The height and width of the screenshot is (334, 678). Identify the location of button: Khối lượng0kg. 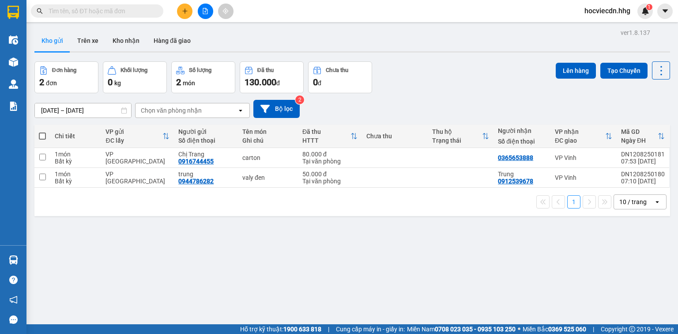
(135, 77).